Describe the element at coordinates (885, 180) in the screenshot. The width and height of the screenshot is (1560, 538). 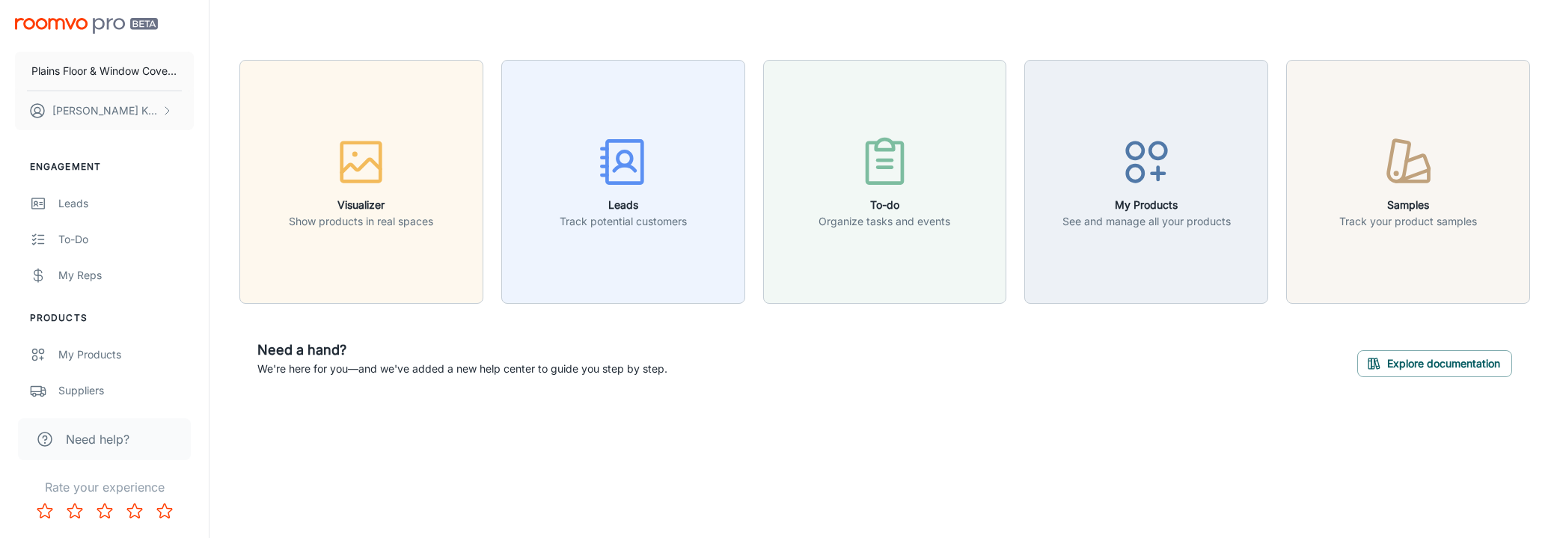
I see `a: To-doOrganize tasks and events` at that location.